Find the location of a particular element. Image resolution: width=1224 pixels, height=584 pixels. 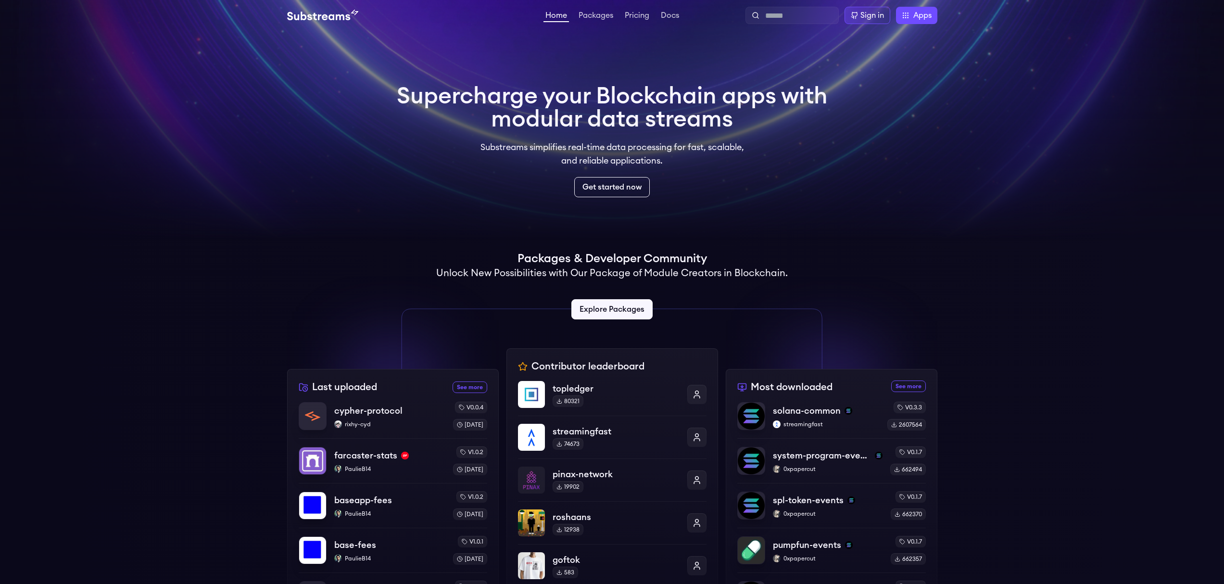

a: Sign in is located at coordinates (867, 15).